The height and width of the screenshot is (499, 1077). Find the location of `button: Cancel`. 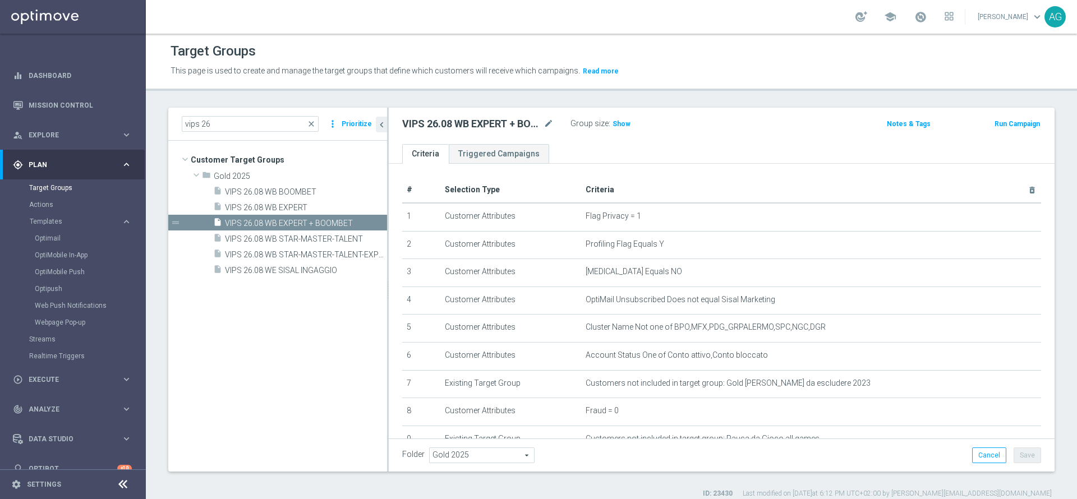

button: Cancel is located at coordinates (989, 455).